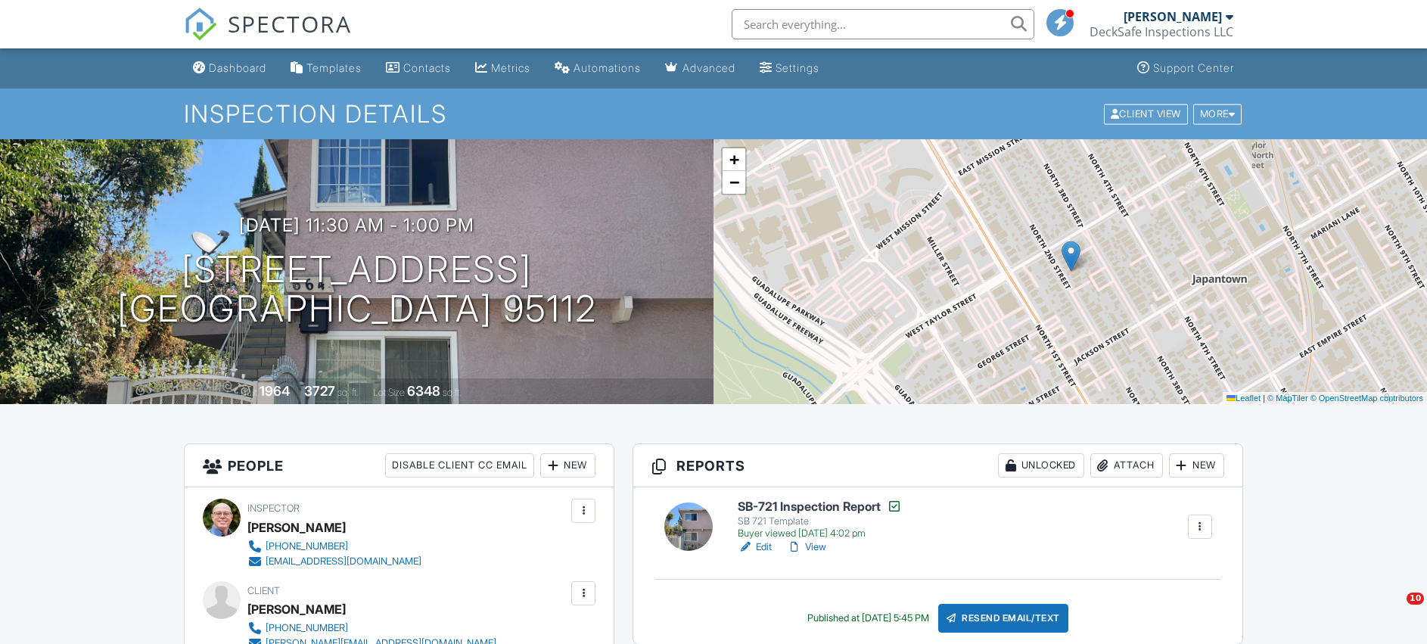 This screenshot has height=644, width=1427. I want to click on div: 3727, so click(319, 390).